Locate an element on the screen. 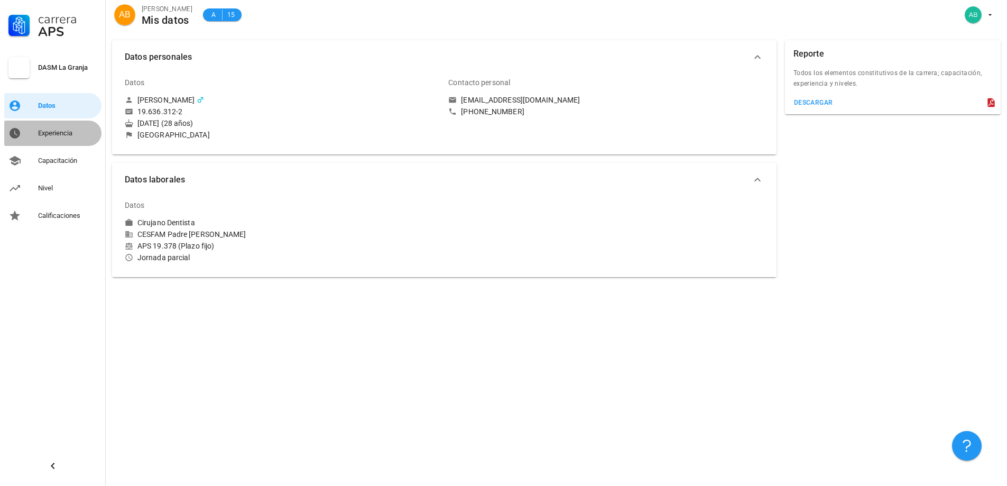  a: Capacitación is located at coordinates (53, 161).